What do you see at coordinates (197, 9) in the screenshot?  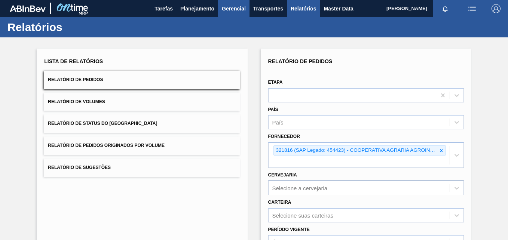 I see `span: Planejamento` at bounding box center [197, 9].